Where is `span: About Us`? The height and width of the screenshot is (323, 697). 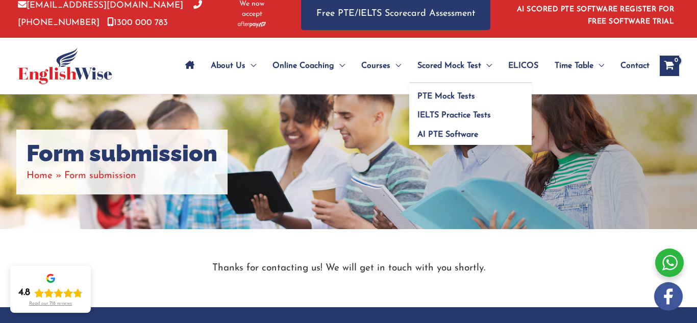
span: About Us is located at coordinates (228, 66).